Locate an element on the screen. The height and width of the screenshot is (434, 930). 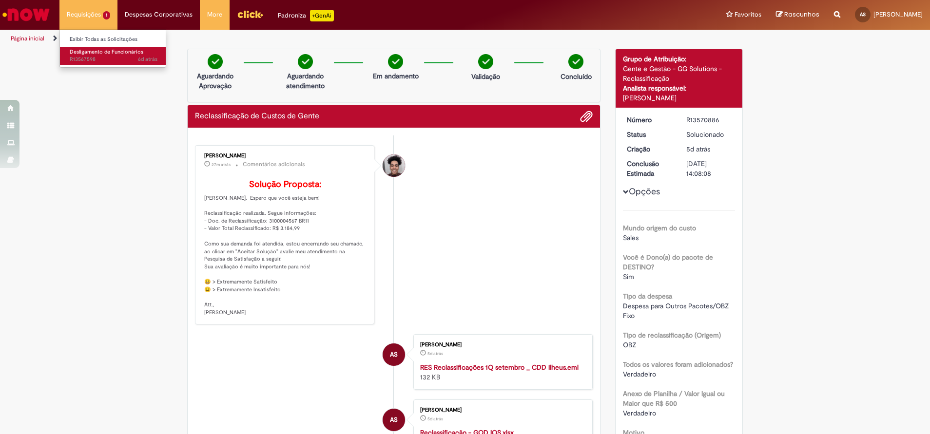
span: More is located at coordinates (215, 15).